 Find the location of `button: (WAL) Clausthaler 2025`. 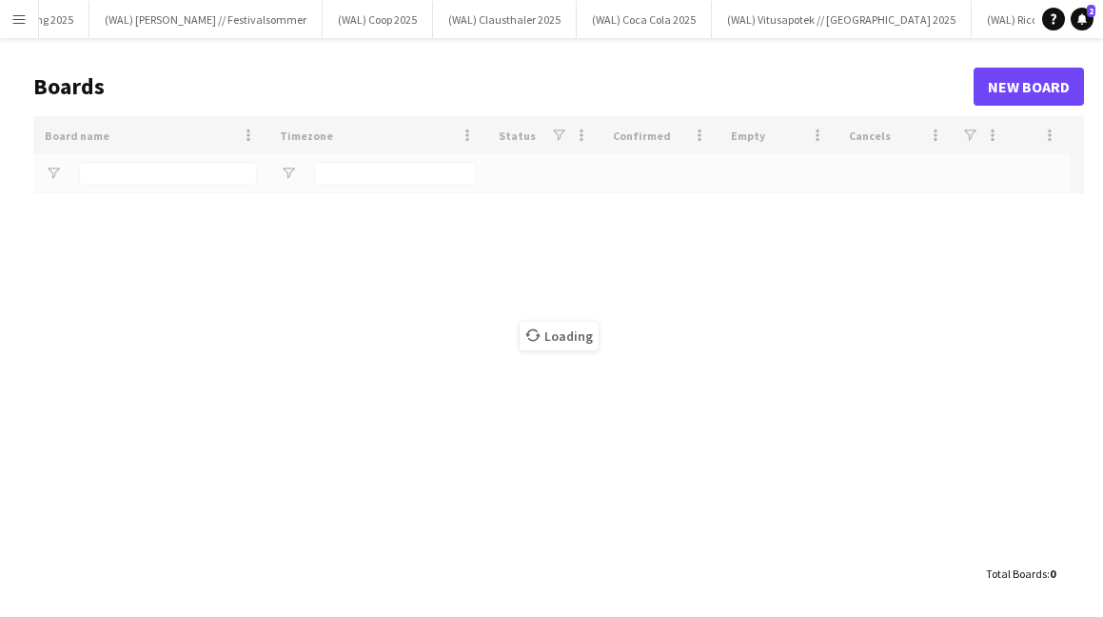

button: (WAL) Clausthaler 2025 is located at coordinates (504, 19).